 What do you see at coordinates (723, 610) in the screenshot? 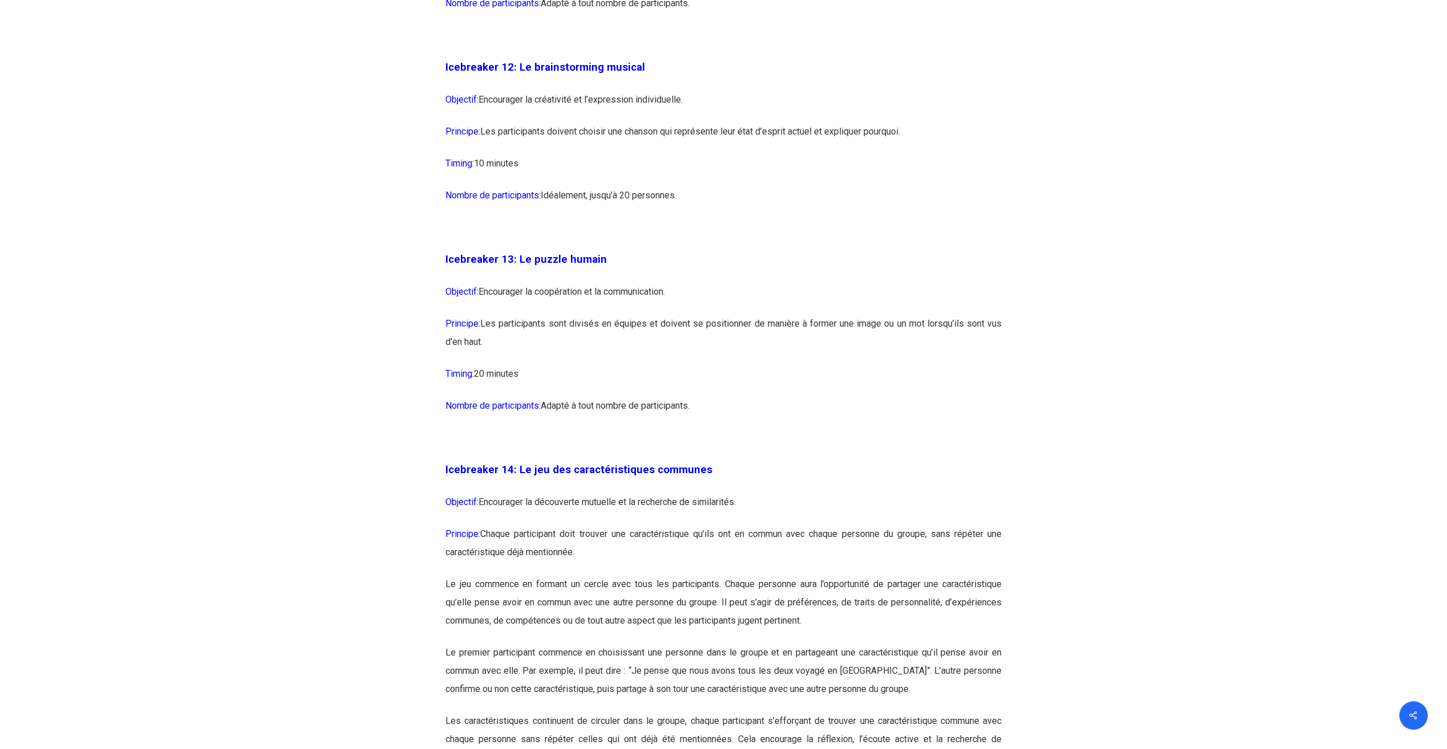
I see `p: Le jeu commence en formant un cercle avec tous les participants. Chaque personne aura l’opportuni...` at bounding box center [723, 610].